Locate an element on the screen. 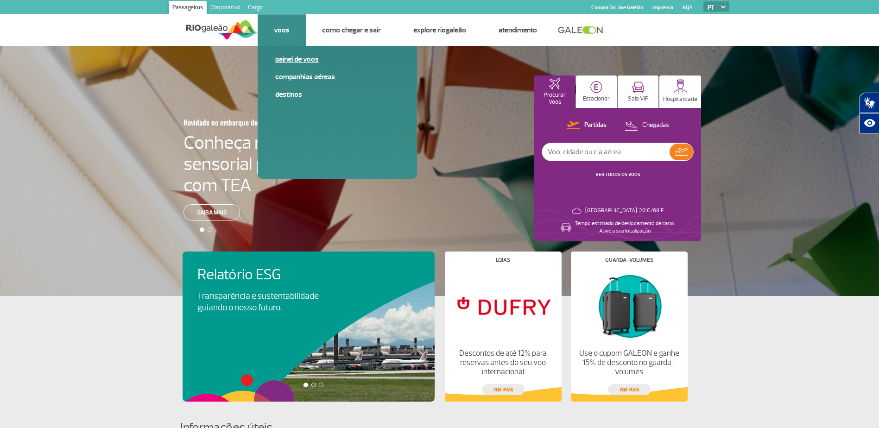  a: Como chegar e sair is located at coordinates (351, 30).